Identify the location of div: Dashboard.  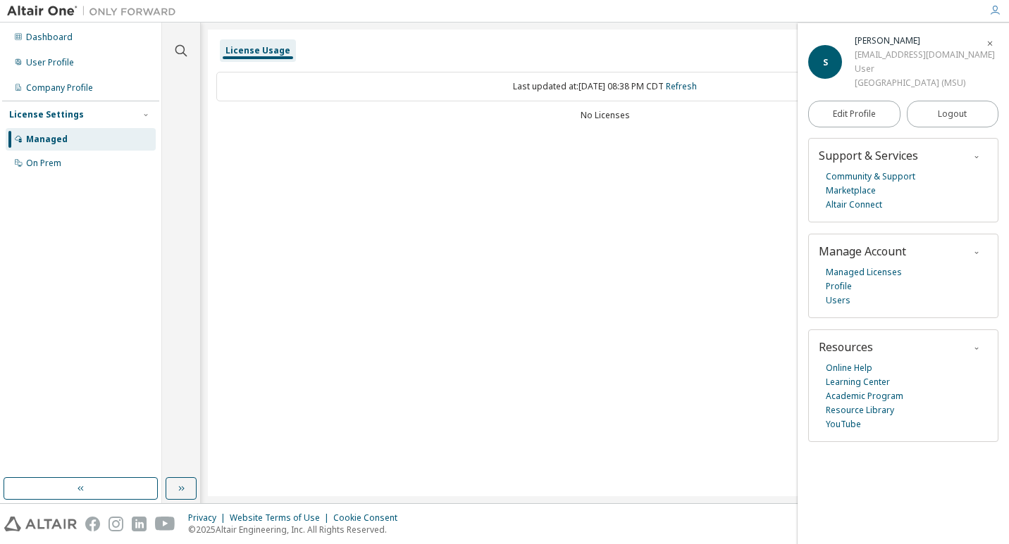
(49, 37).